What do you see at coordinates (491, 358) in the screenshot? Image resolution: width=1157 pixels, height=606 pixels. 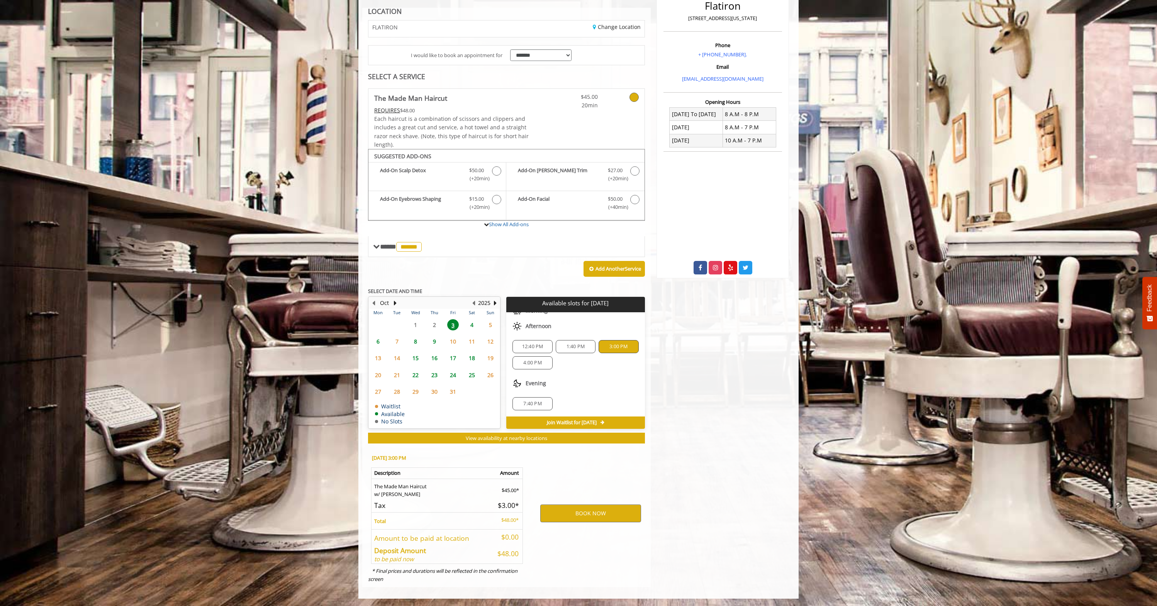 I see `td: Select day19` at bounding box center [491, 358].